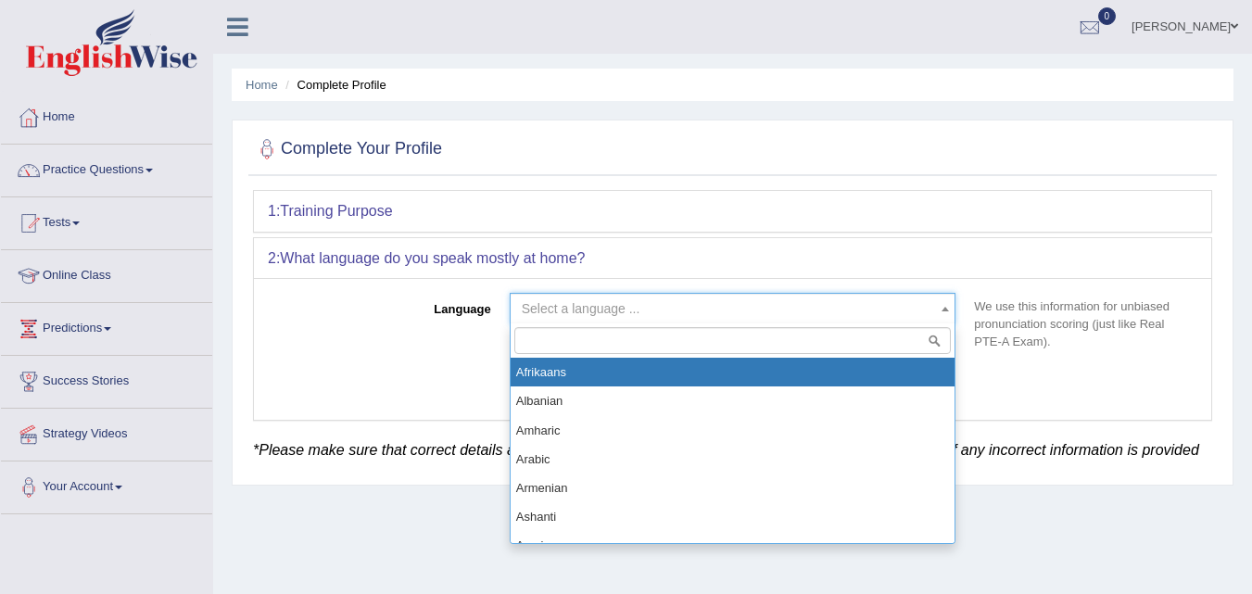  What do you see at coordinates (347, 149) in the screenshot?
I see `h2: Complete Your Profile` at bounding box center [347, 149].